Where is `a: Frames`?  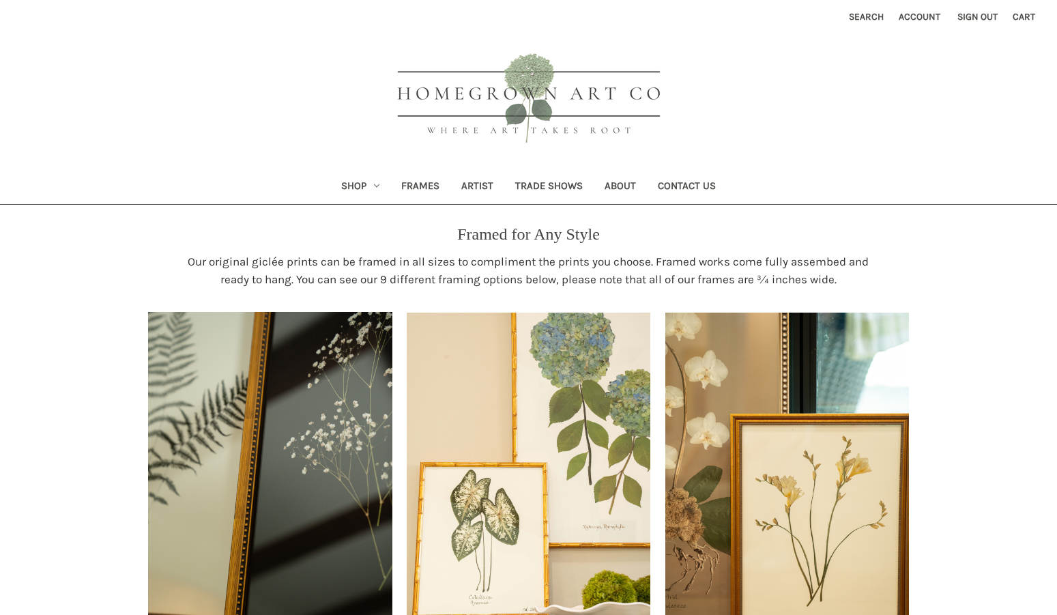 a: Frames is located at coordinates (420, 187).